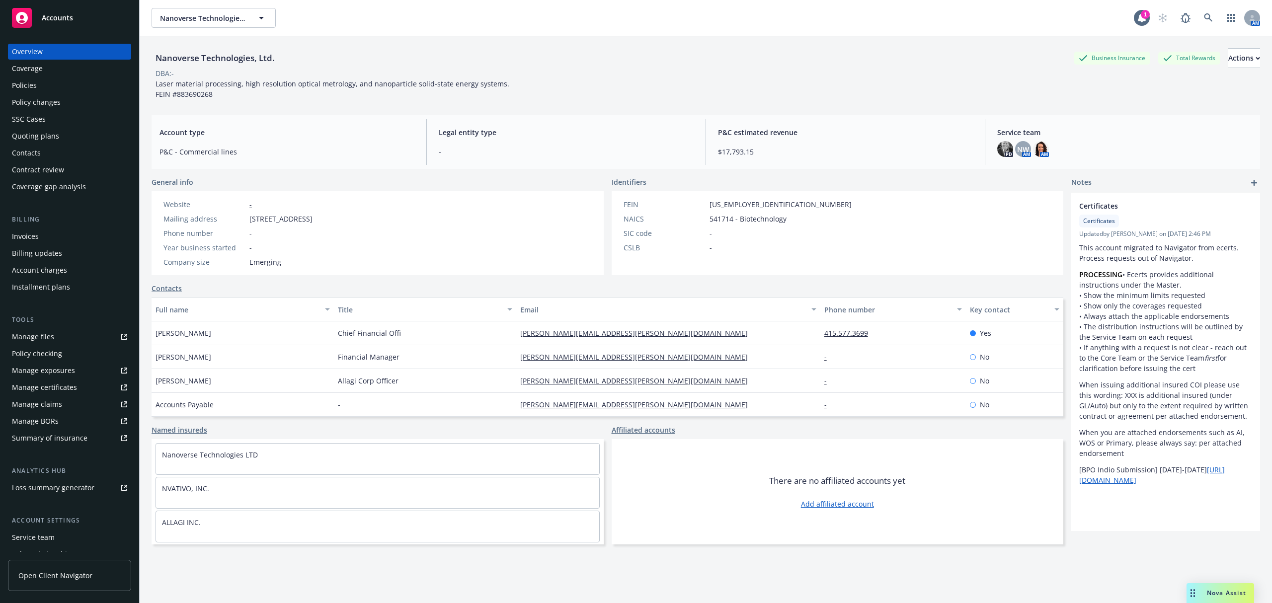  Describe the element at coordinates (35, 136) in the screenshot. I see `div: Quoting plans` at that location.